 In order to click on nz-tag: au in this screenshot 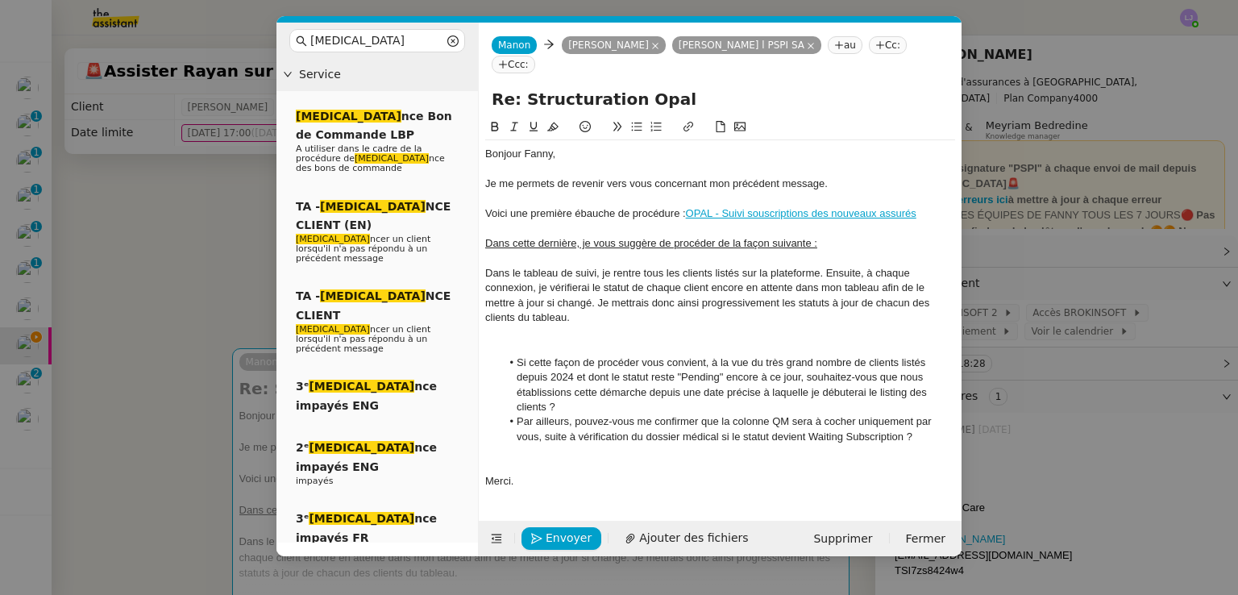, I will do `click(845, 45)`.